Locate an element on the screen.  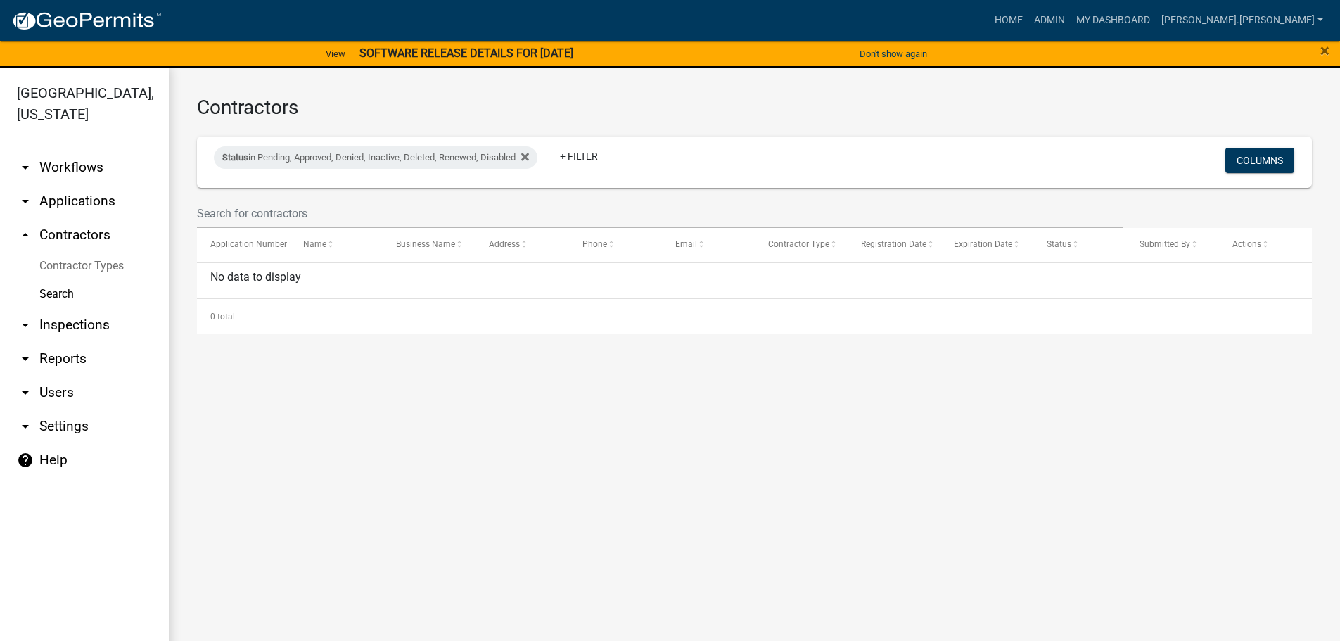
datatable-header-cell: Submitted By is located at coordinates (1173, 245).